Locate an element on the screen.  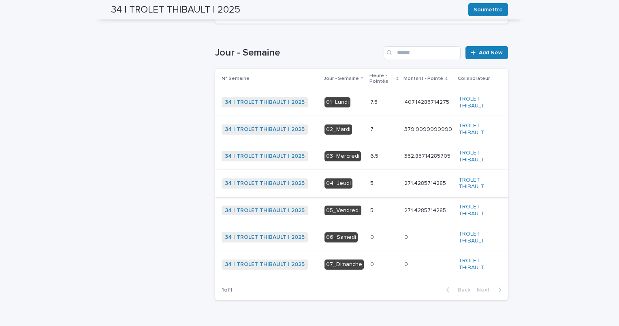
a: Add New is located at coordinates (487, 53).